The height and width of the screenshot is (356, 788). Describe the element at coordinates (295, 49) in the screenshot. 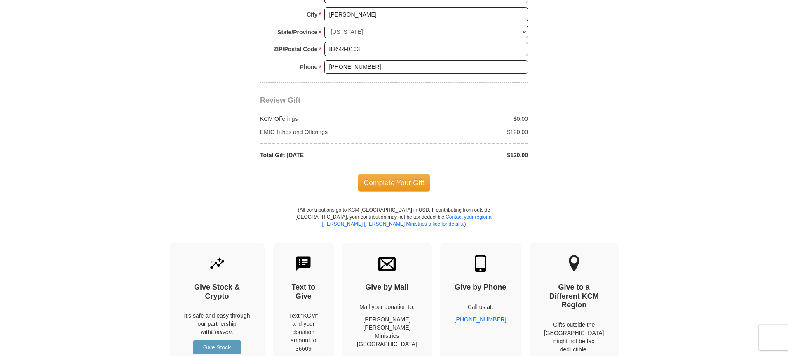

I see `strong: ZIP/Postal Code` at that location.